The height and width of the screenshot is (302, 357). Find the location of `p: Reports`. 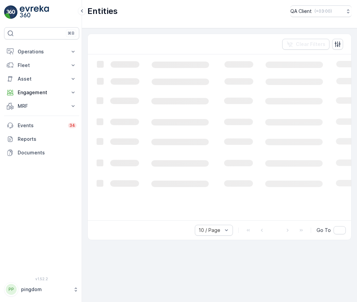

p: Reports is located at coordinates (47, 139).